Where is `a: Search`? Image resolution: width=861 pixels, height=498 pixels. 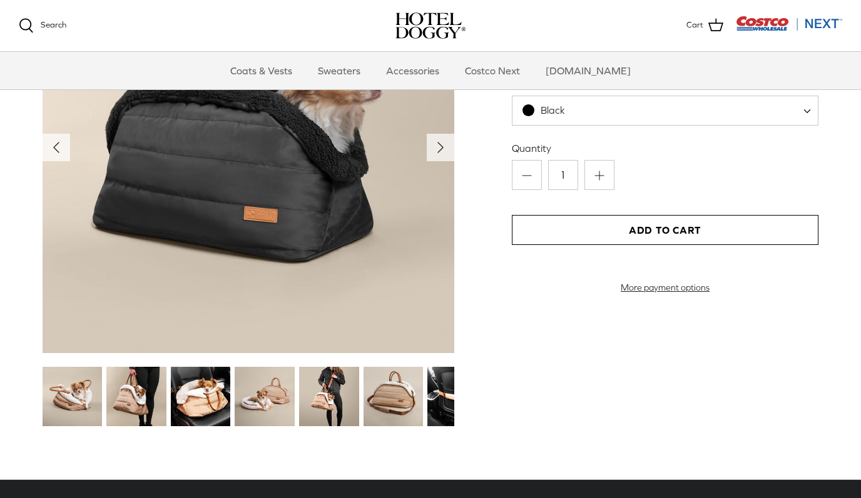
a: Search is located at coordinates (43, 26).